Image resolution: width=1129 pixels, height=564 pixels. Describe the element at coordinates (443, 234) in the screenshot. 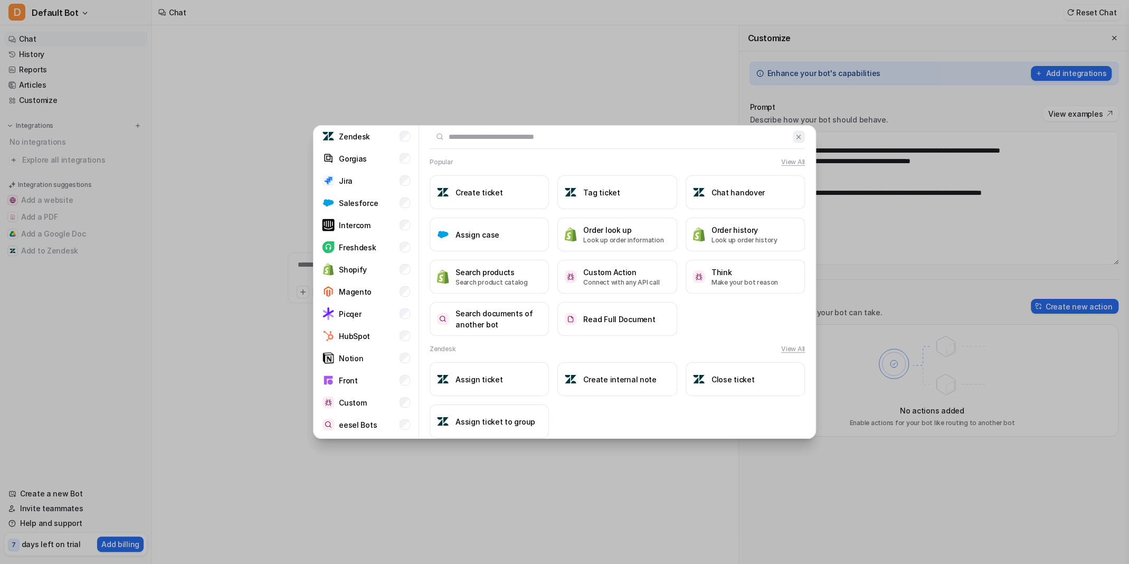

I see `img: Assign case` at that location.